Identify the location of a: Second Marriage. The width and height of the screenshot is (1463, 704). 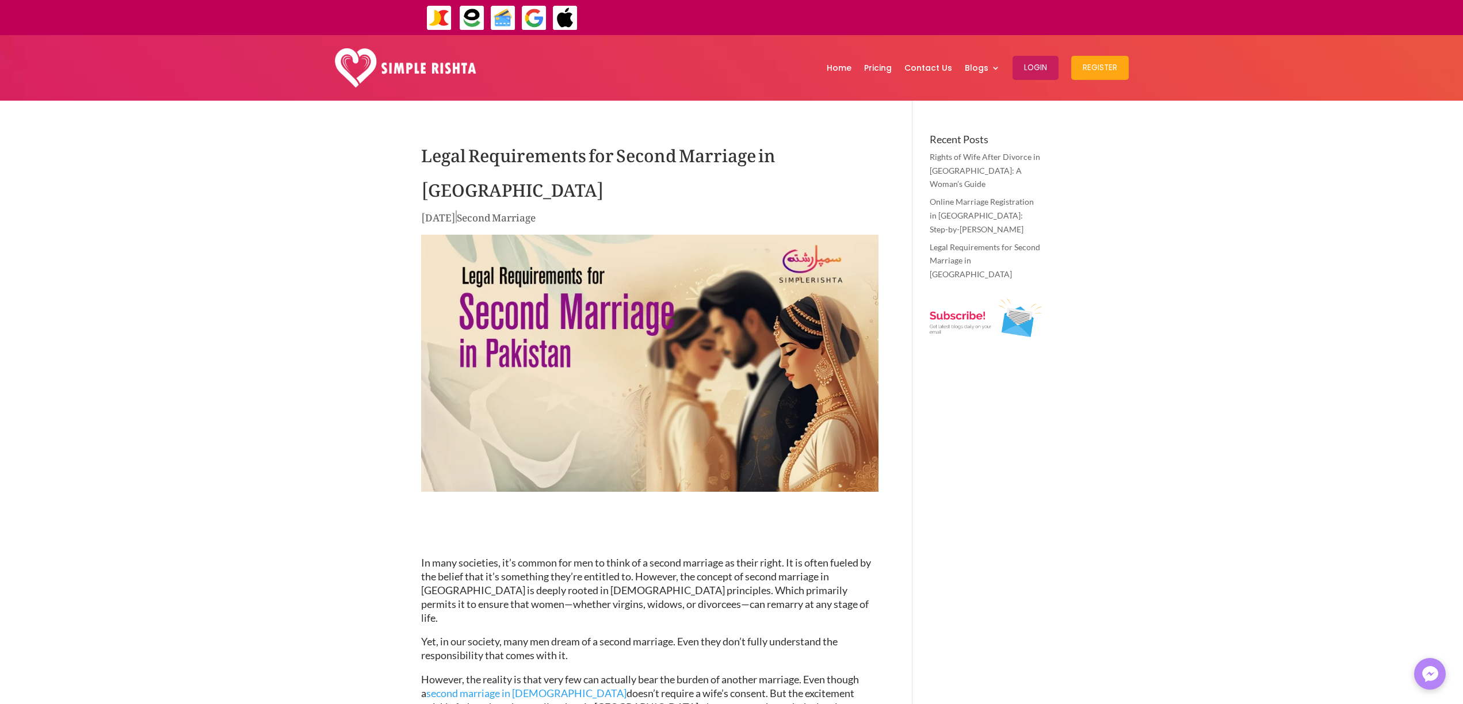
(496, 215).